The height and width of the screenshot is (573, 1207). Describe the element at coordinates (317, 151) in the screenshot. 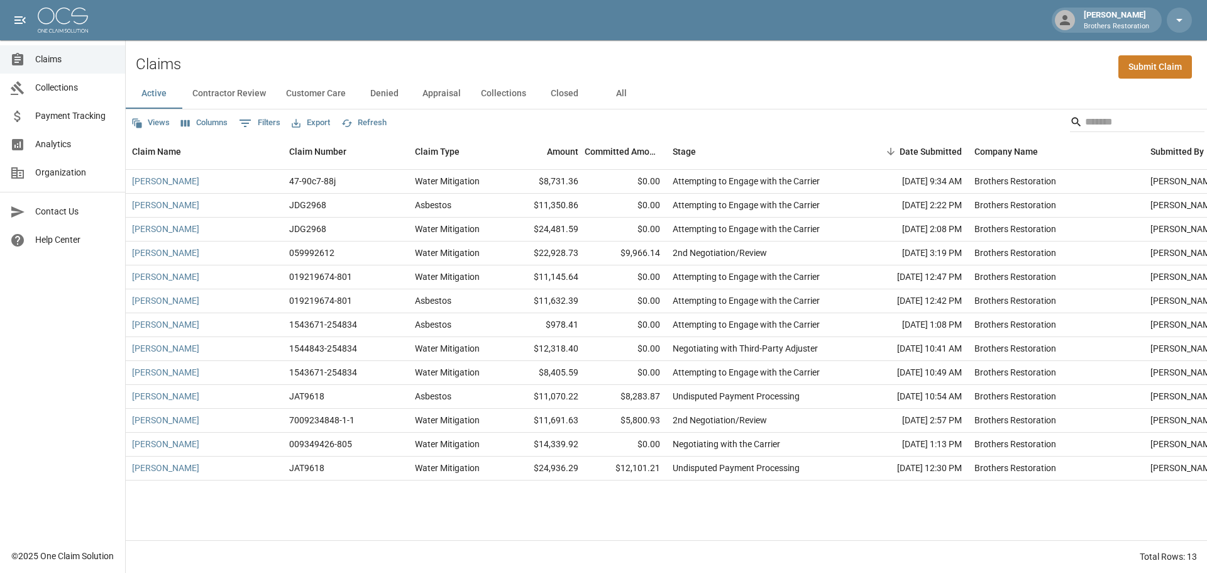

I see `div: Claim Number` at that location.